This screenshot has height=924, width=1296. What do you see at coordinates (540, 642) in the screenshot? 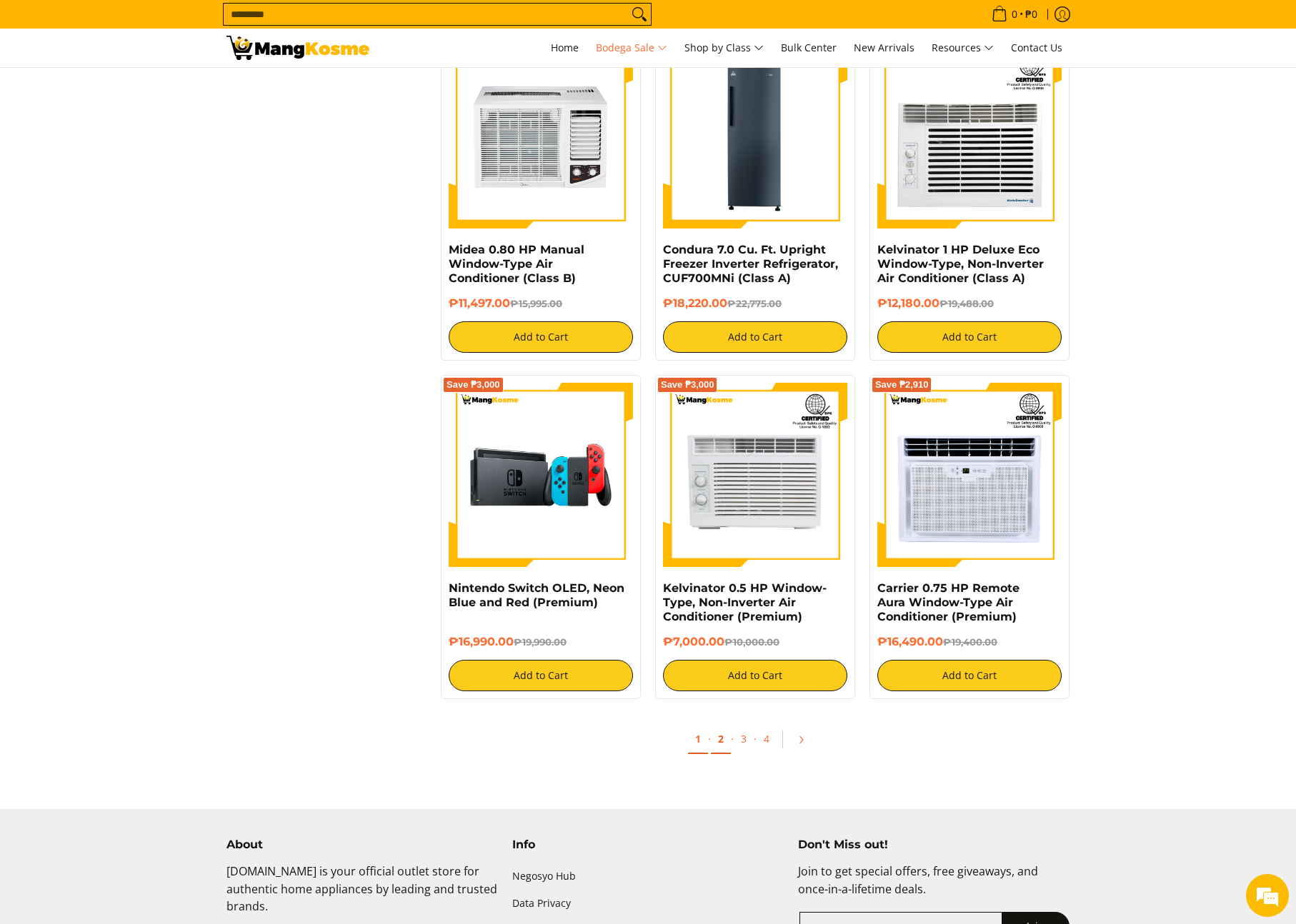
I see `del: ₱19,990.00` at bounding box center [540, 642].